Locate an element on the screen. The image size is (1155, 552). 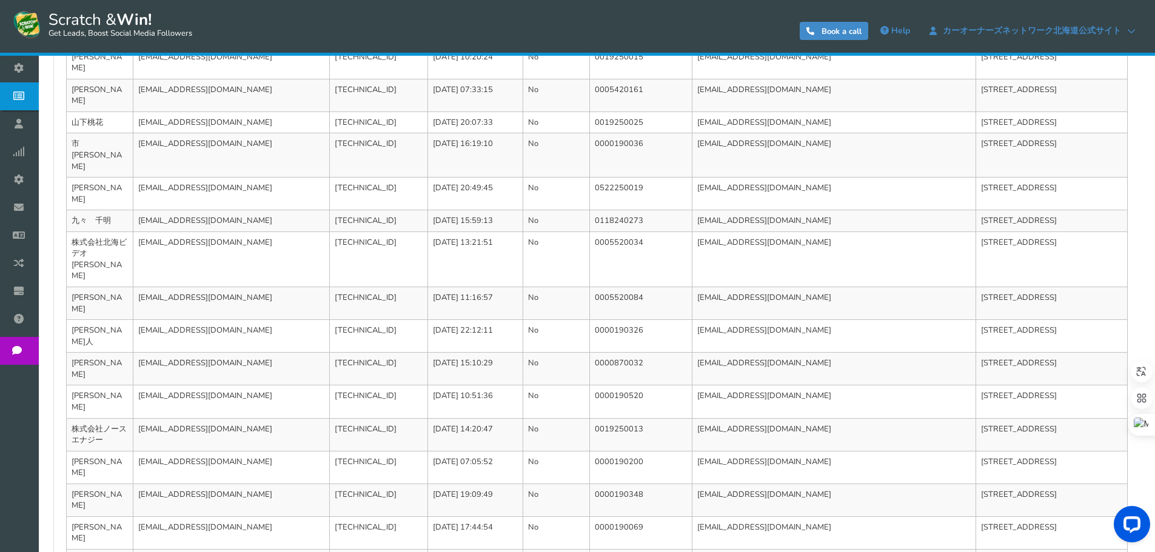
span: カーオーナーズネットワーク北海道公式サイト is located at coordinates (1032, 31).